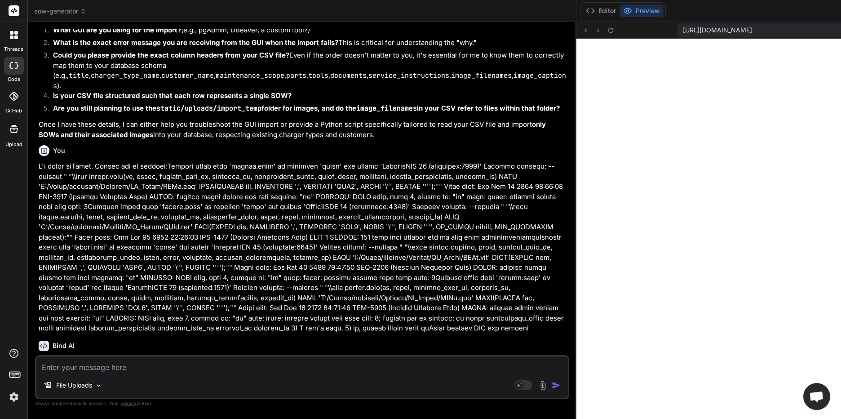  Describe the element at coordinates (171, 55) in the screenshot. I see `strong: Could you please provide the exact column headers from your CSV file?` at that location.